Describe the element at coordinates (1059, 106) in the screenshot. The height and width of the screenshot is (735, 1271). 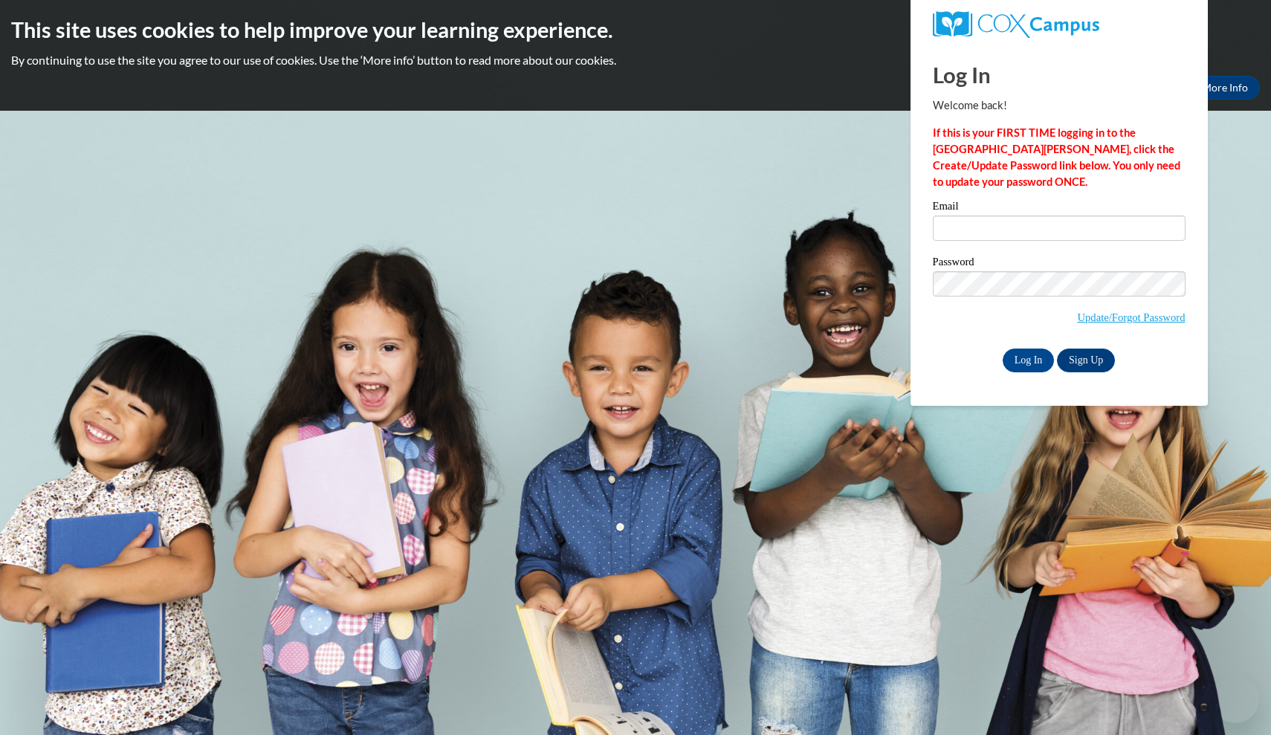
I see `p: Welcome back!` at that location.